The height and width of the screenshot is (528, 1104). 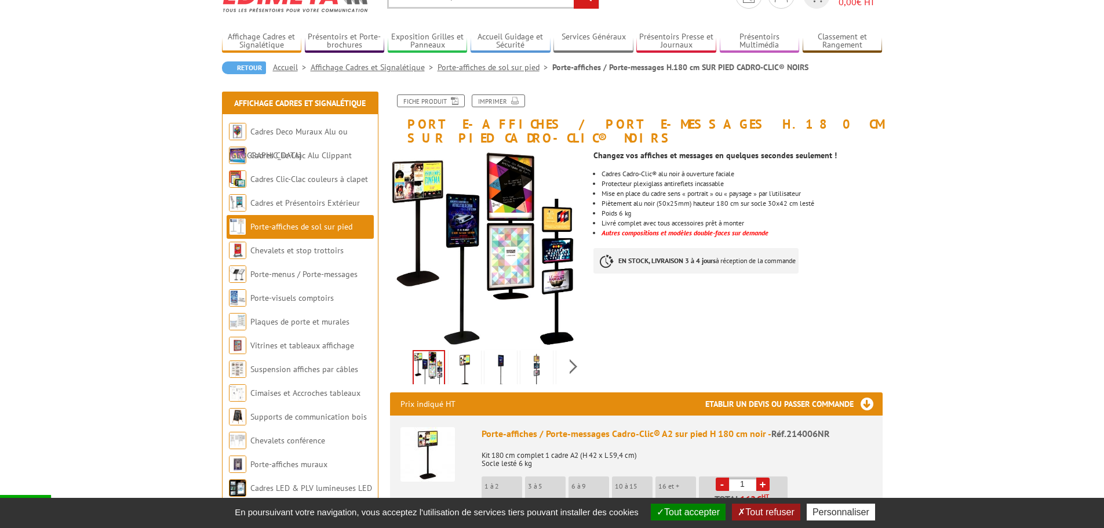 I want to click on button: Personnaliser (fenêtre modale), so click(x=841, y=512).